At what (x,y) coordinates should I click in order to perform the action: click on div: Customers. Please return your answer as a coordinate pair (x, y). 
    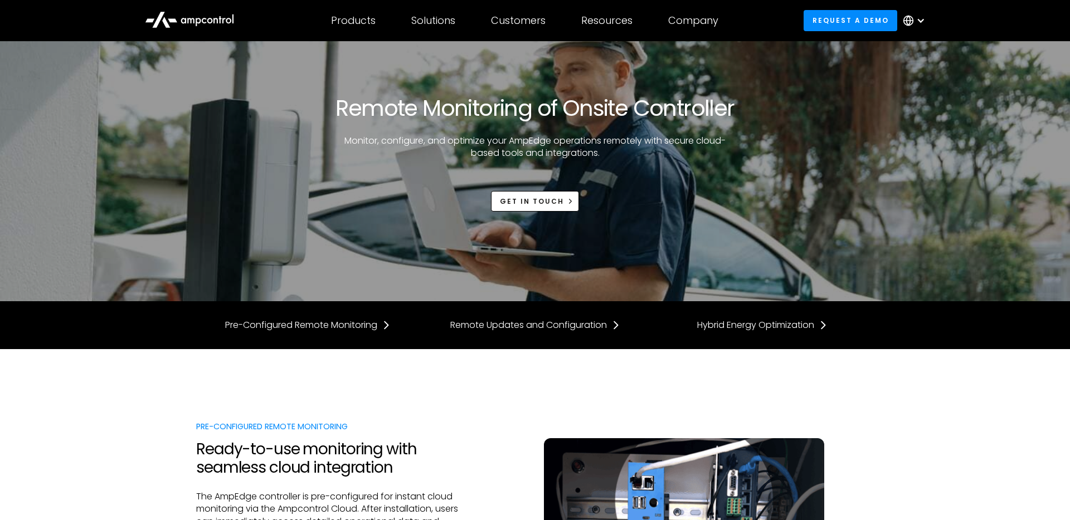
    Looking at the image, I should click on (518, 21).